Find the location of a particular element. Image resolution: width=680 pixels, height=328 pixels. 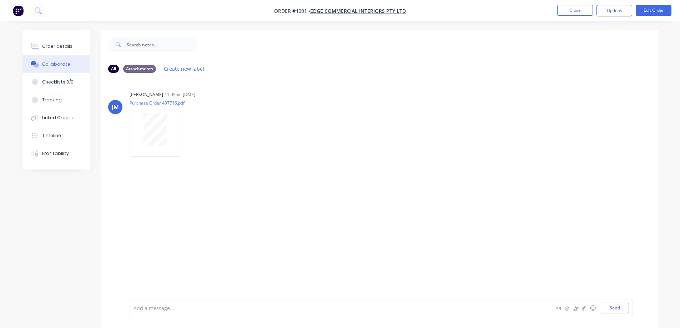

button: Options is located at coordinates (615, 11).